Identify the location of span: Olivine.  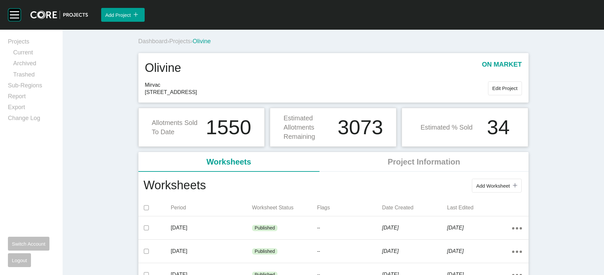
(202, 41).